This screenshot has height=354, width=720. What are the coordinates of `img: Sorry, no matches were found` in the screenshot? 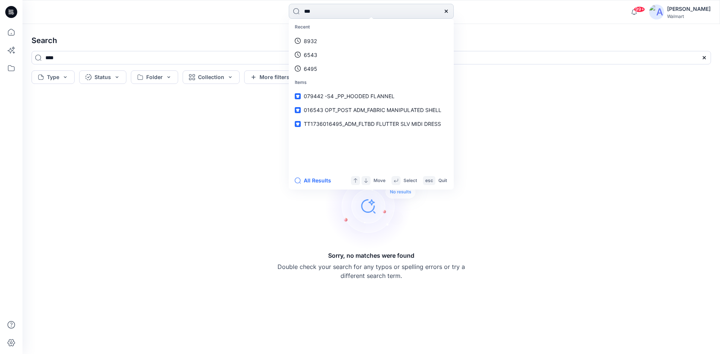 It's located at (377, 206).